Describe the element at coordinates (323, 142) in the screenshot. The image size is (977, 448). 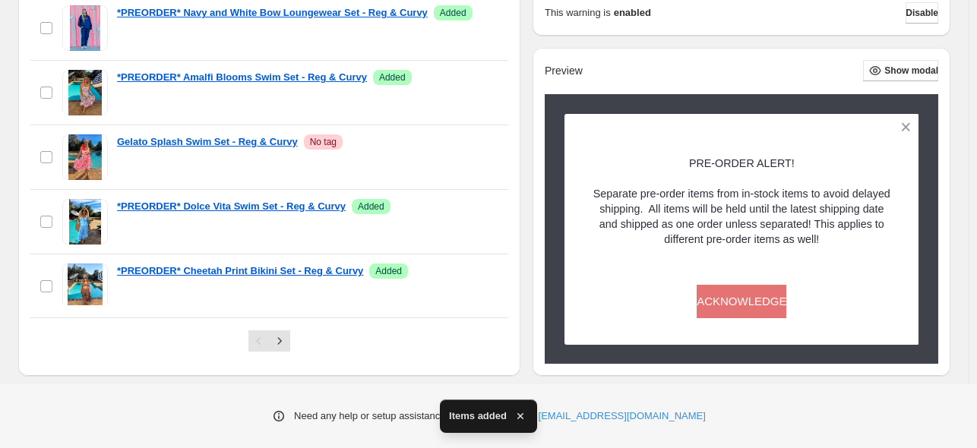
I see `span: No tag` at that location.